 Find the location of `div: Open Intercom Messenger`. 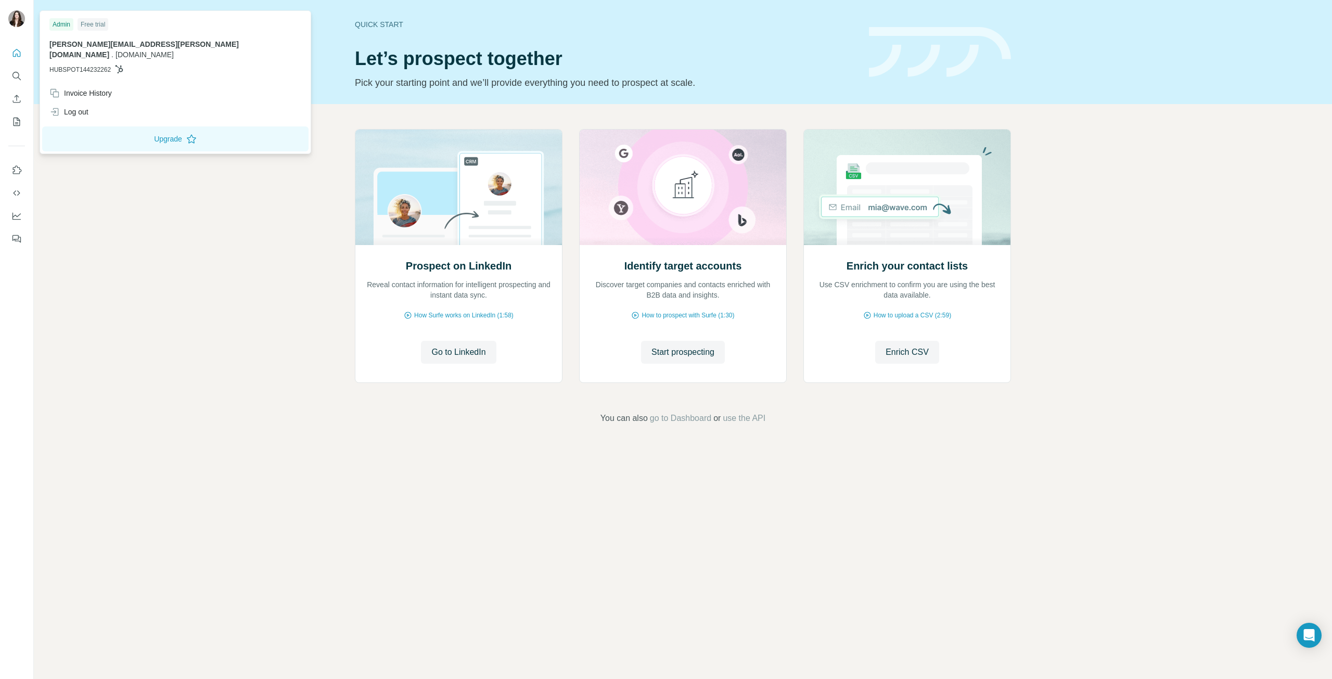

div: Open Intercom Messenger is located at coordinates (1309, 635).